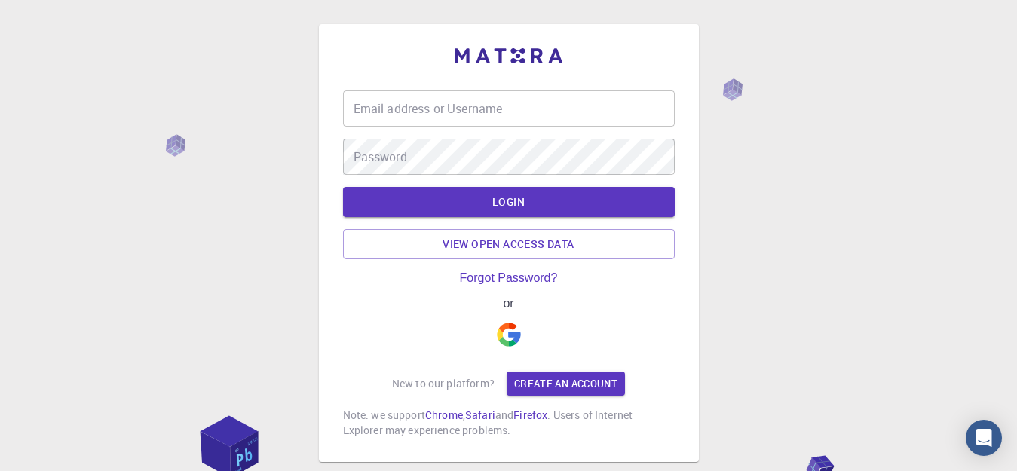 This screenshot has height=471, width=1017. What do you see at coordinates (984, 438) in the screenshot?
I see `div: Open Intercom Messenger` at bounding box center [984, 438].